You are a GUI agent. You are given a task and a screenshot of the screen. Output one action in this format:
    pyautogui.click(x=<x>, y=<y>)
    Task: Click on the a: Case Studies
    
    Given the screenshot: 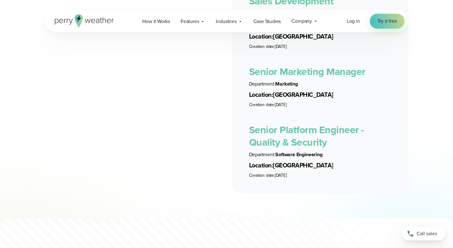 What is the action you would take?
    pyautogui.click(x=267, y=21)
    